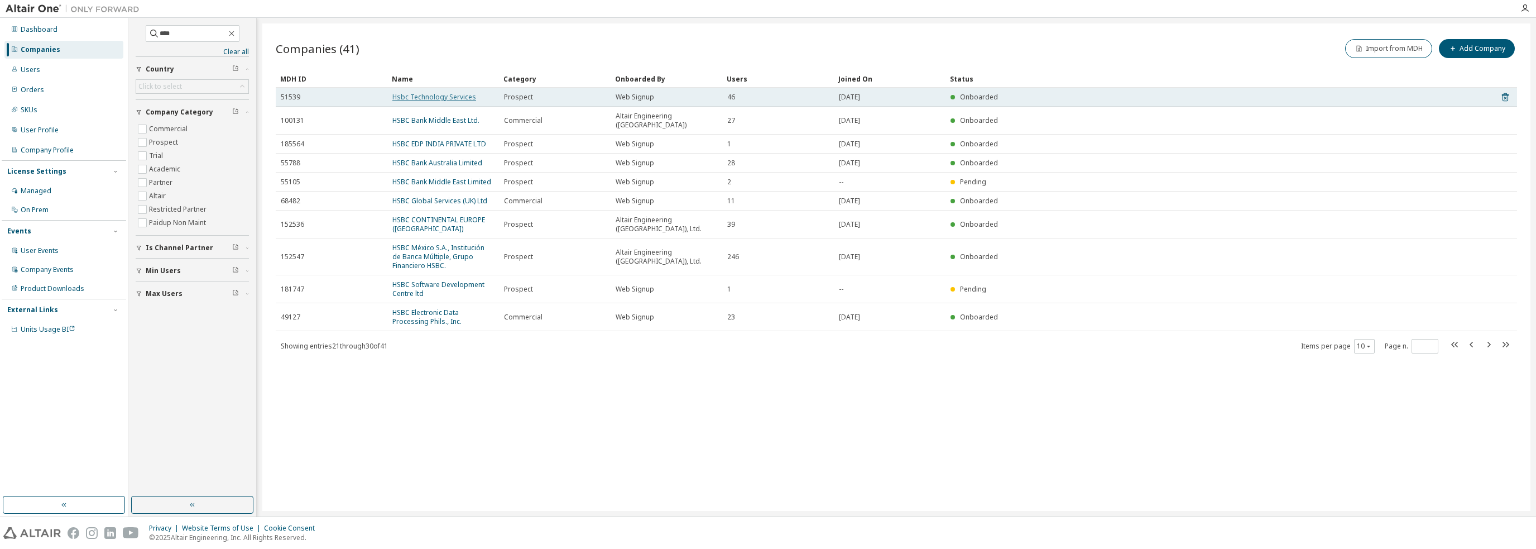 The width and height of the screenshot is (1536, 549). What do you see at coordinates (40, 130) in the screenshot?
I see `div: User Profile` at bounding box center [40, 130].